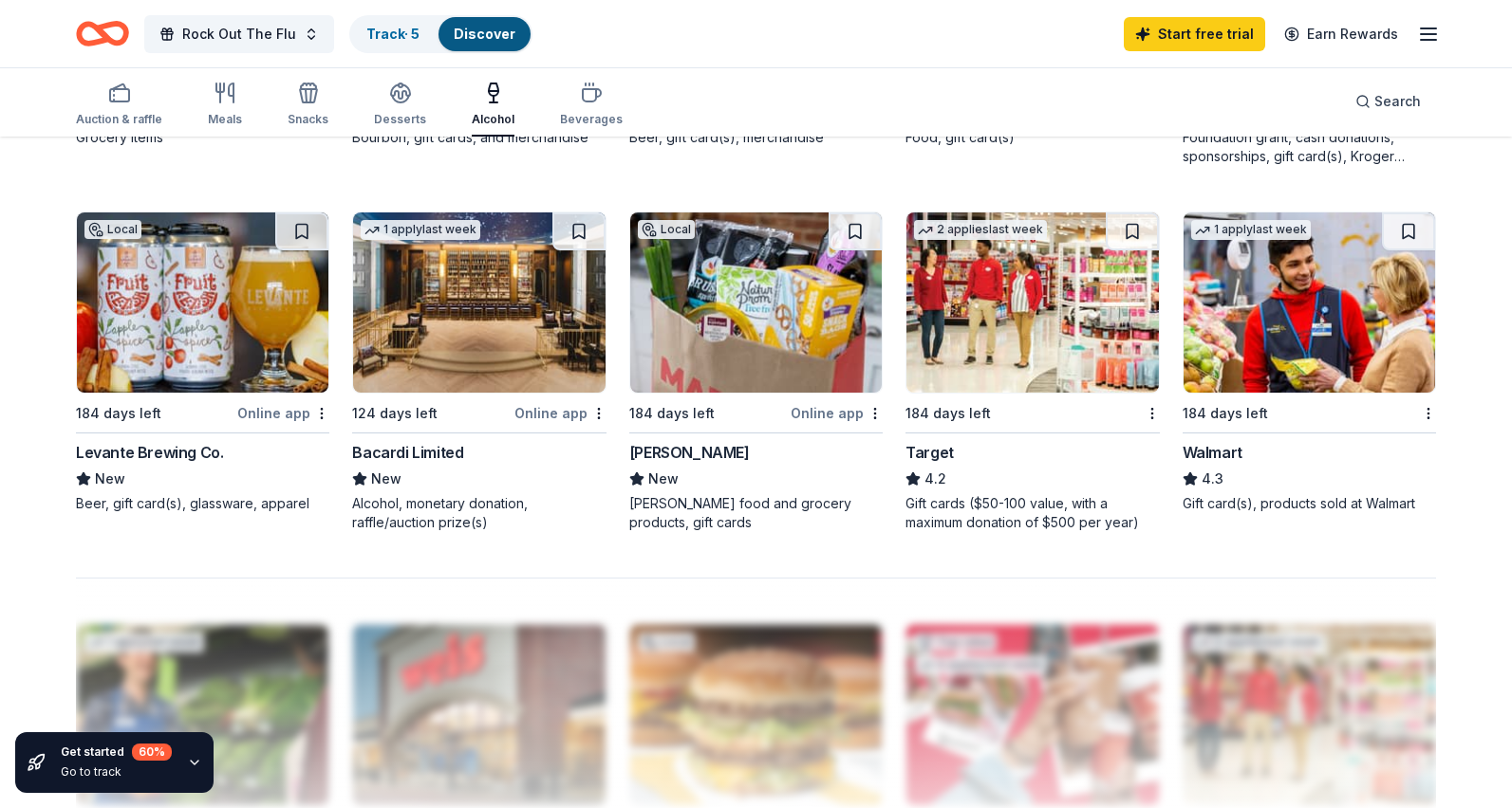  What do you see at coordinates (308, 120) in the screenshot?
I see `div: Snacks` at bounding box center [308, 120].